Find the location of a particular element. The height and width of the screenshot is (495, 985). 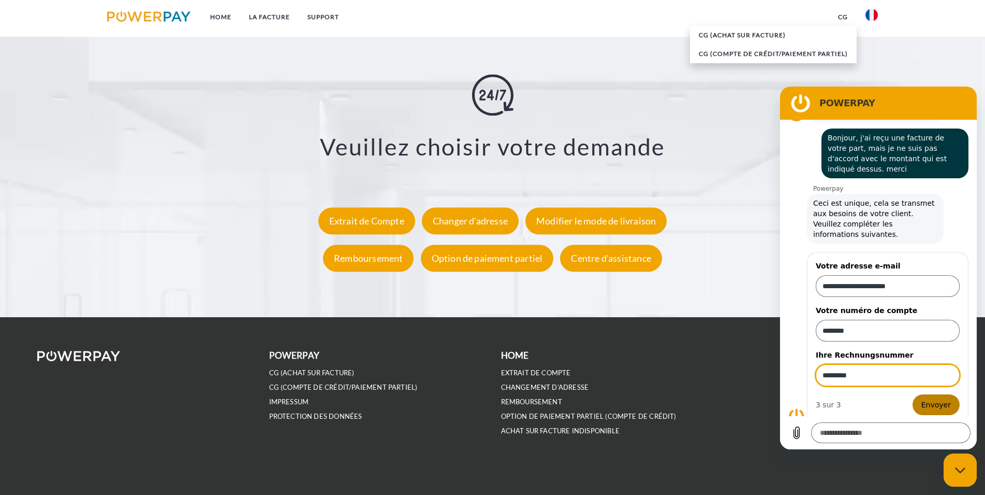

a: CG is located at coordinates (843, 17).